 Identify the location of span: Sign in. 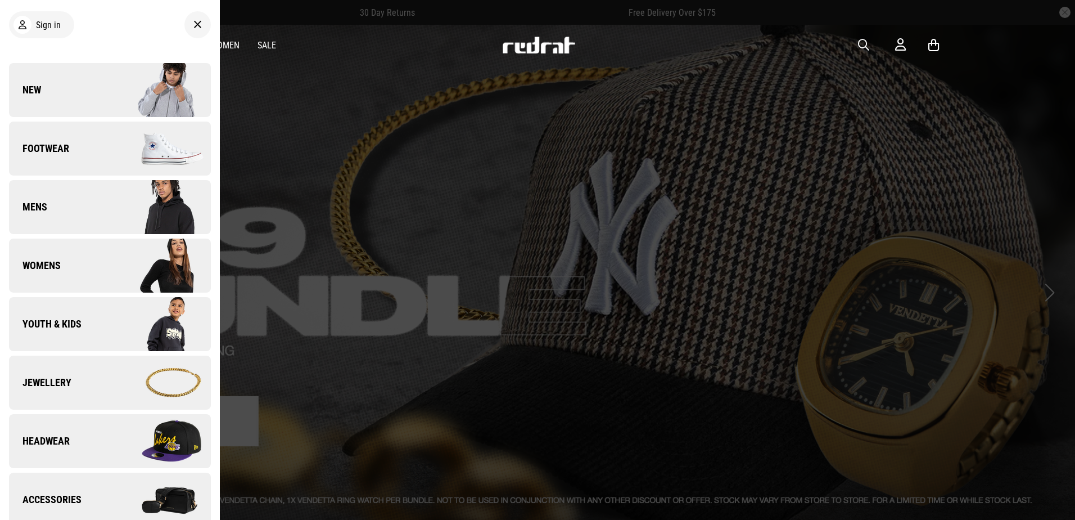
(48, 25).